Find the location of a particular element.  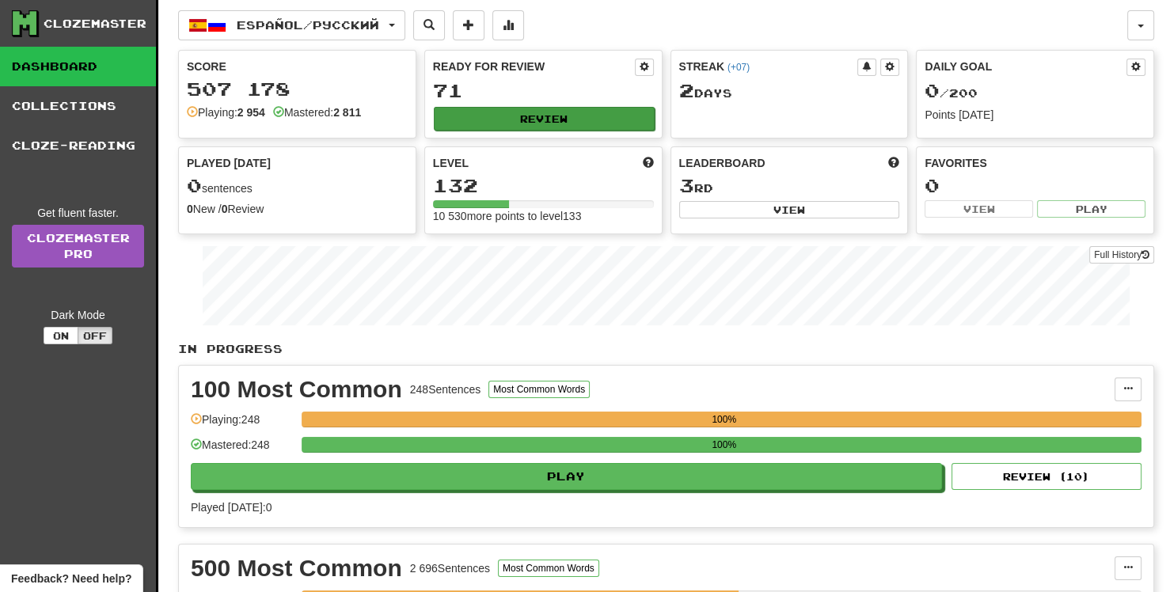

div: 132 is located at coordinates (543, 185).